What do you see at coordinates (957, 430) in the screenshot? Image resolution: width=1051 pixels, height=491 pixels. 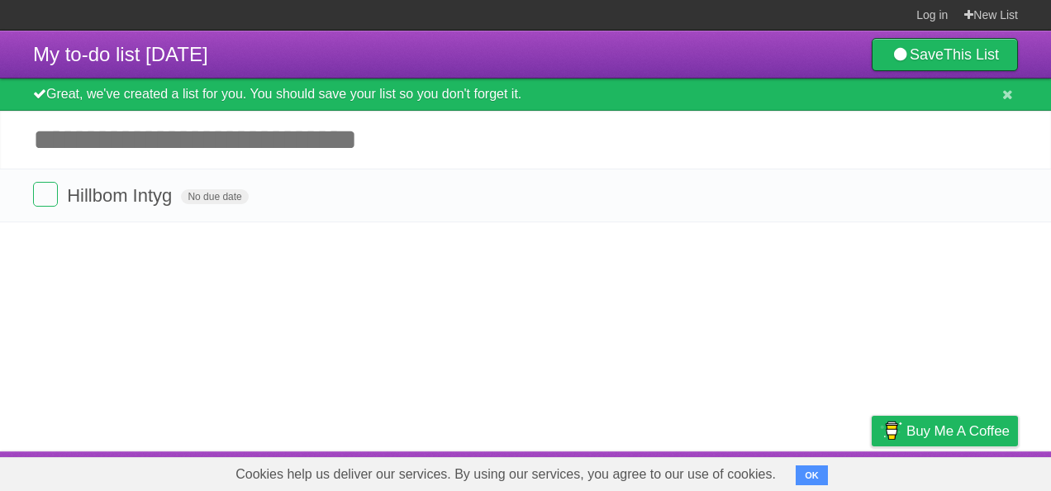 I see `span: Buy me a coffee` at bounding box center [957, 430].